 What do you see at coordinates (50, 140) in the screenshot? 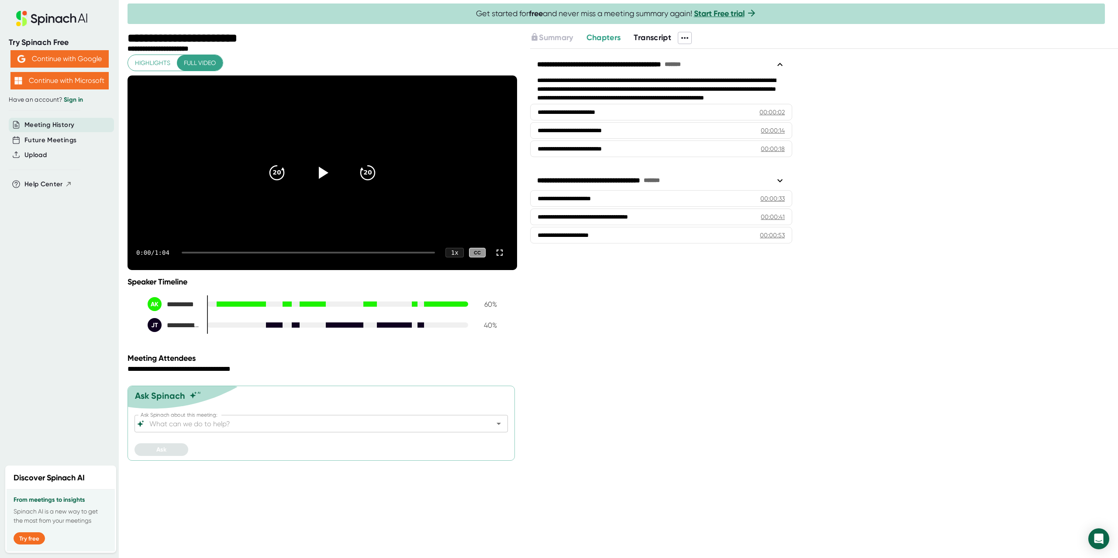
I see `span: Future Meetings` at bounding box center [50, 140].